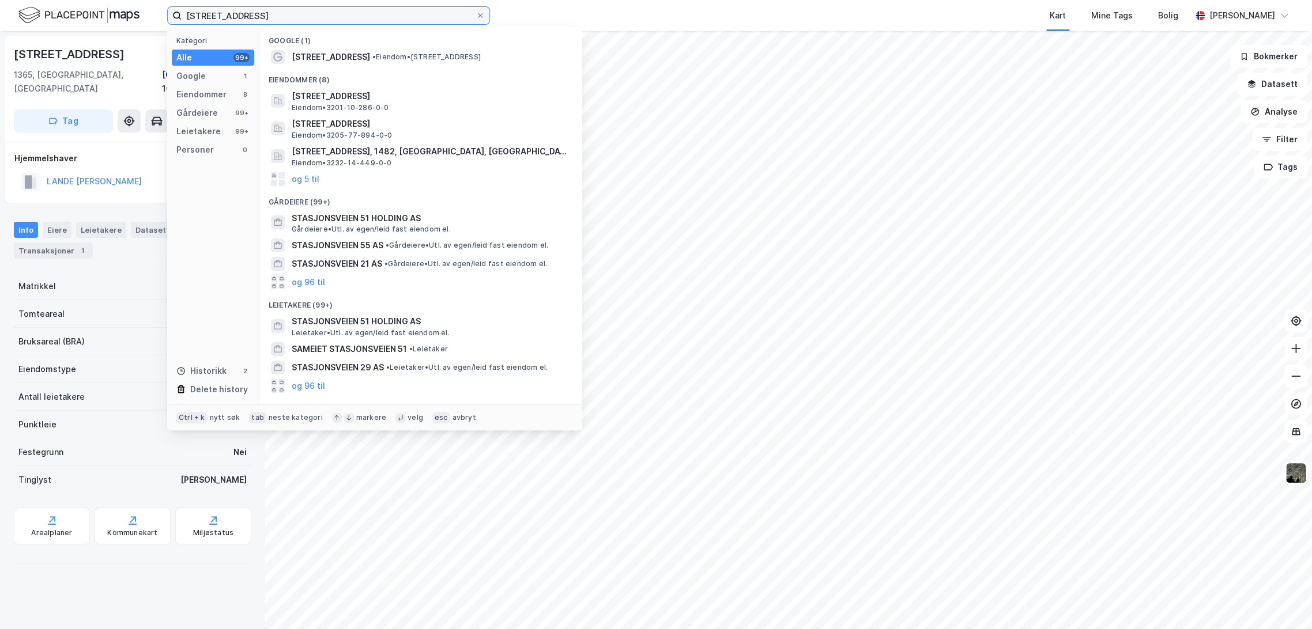 The height and width of the screenshot is (629, 1312). What do you see at coordinates (428, 349) in the screenshot?
I see `span: Leietaker` at bounding box center [428, 349].